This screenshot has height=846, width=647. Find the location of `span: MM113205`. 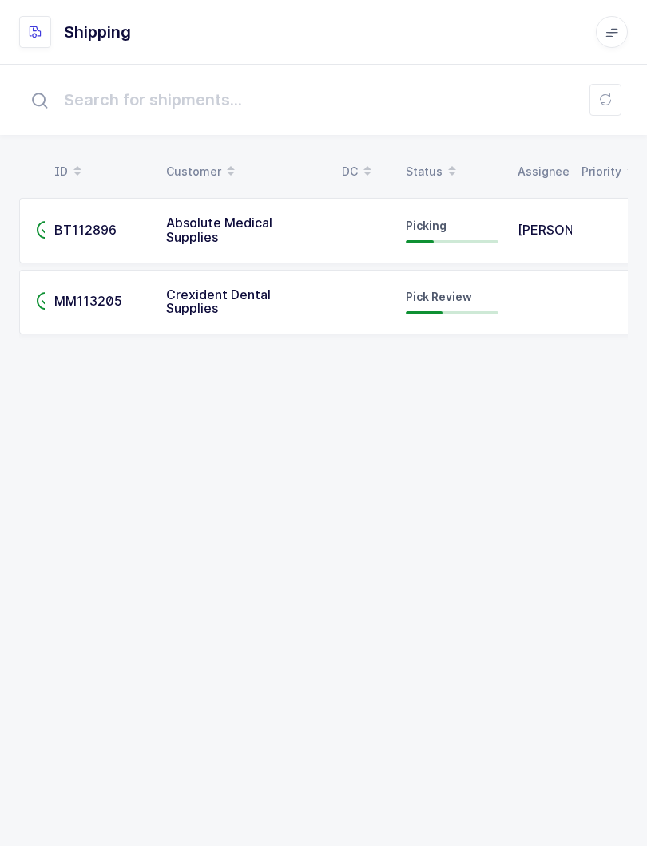

span: MM113205 is located at coordinates (88, 301).